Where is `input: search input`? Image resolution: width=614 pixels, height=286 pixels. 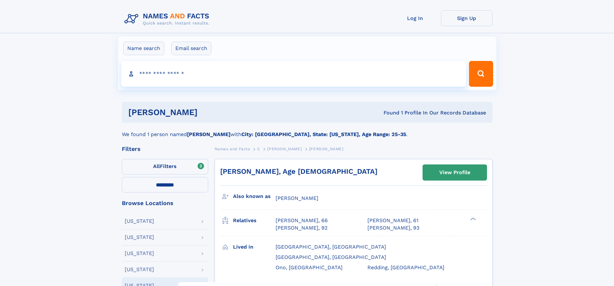
input: search input is located at coordinates (293, 74).